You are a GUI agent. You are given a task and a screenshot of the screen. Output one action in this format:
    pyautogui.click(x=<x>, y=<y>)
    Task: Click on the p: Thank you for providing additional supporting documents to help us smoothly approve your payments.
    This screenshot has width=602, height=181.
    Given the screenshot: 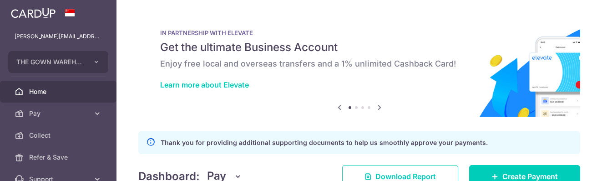 What is the action you would take?
    pyautogui.click(x=324, y=142)
    